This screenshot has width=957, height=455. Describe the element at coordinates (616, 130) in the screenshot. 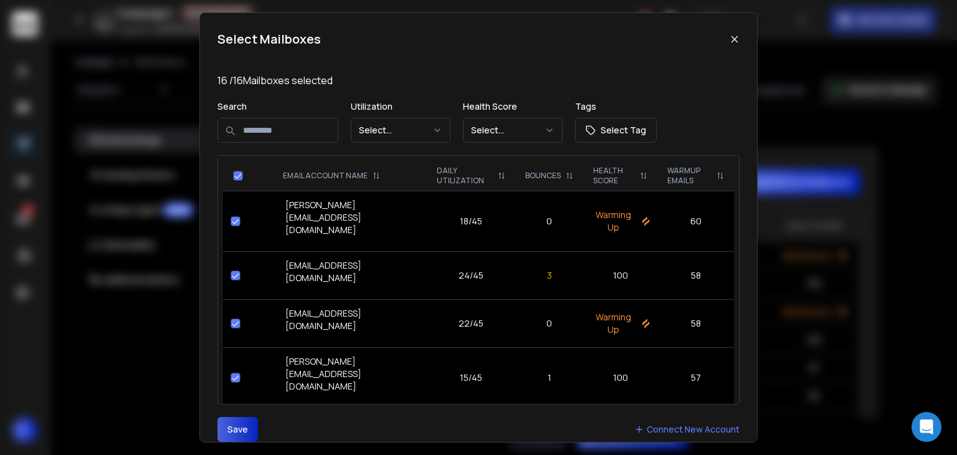

I see `button: Select Tag` at that location.